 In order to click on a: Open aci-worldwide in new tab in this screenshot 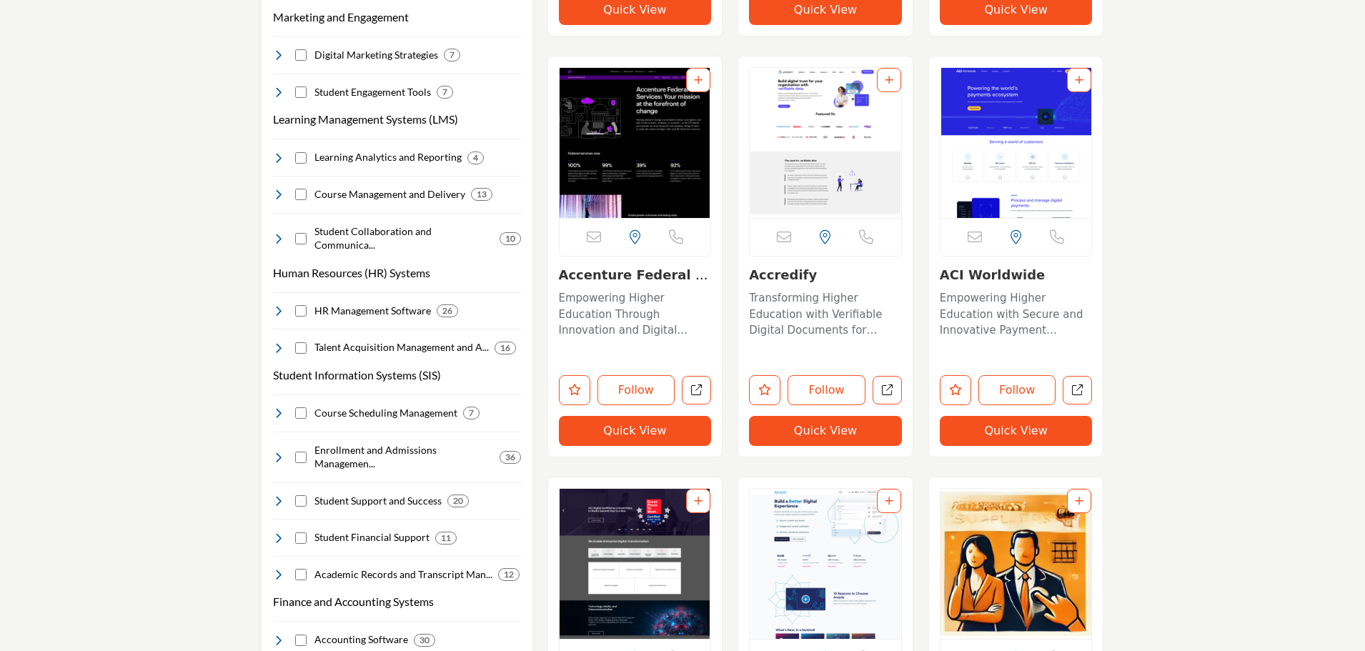, I will do `click(1077, 390)`.